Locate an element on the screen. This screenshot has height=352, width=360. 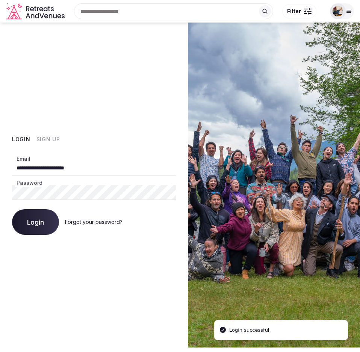
button: Sign Up is located at coordinates (48, 139).